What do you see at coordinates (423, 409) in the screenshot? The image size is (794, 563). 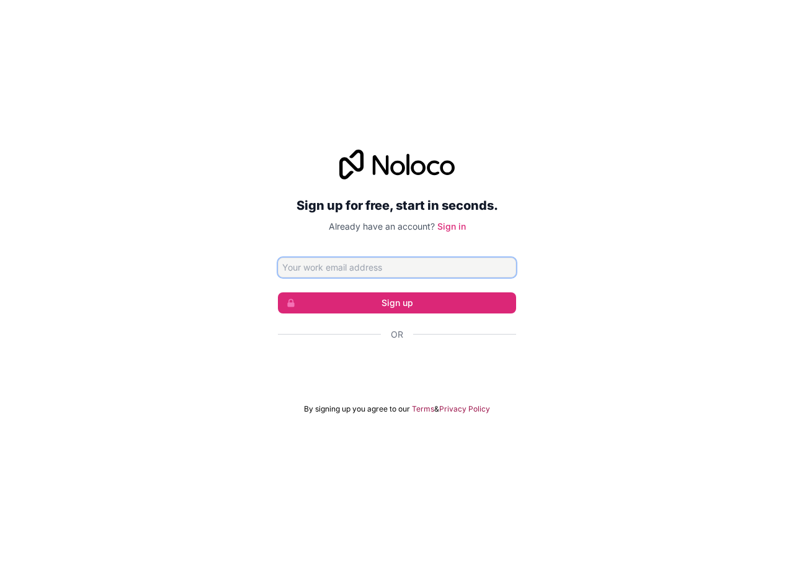 I see `a: Terms` at bounding box center [423, 409].